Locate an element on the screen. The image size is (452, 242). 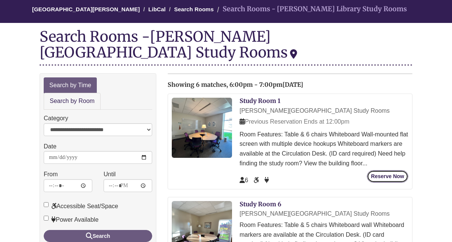
img: Study Room 1 is located at coordinates (202, 128).